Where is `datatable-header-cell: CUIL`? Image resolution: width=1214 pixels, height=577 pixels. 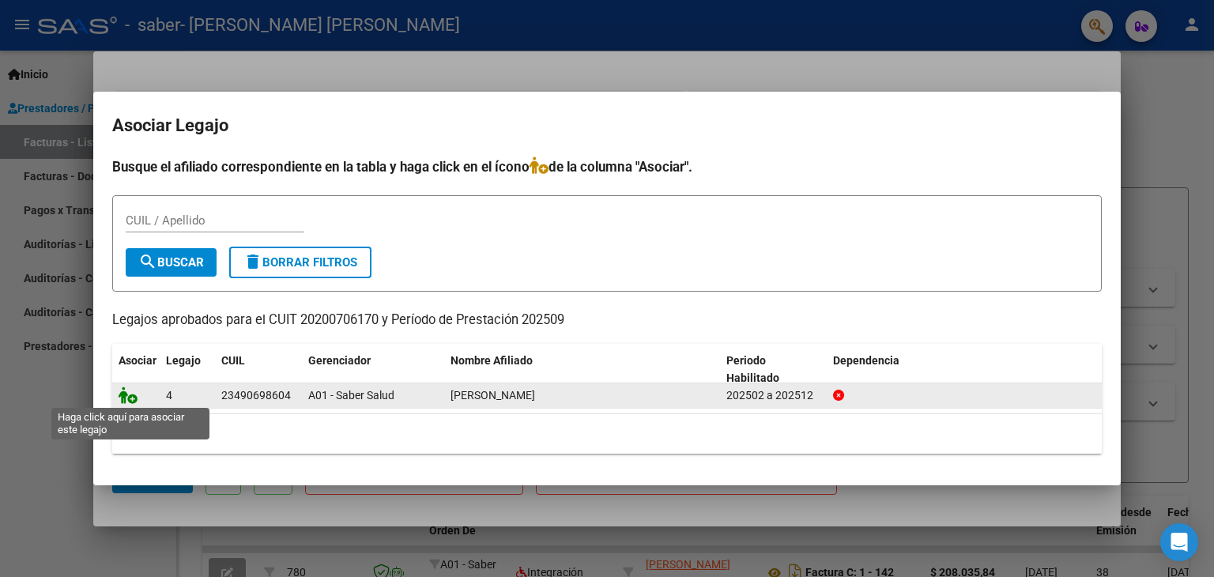
datatable-header-cell: CUIL is located at coordinates (258, 370).